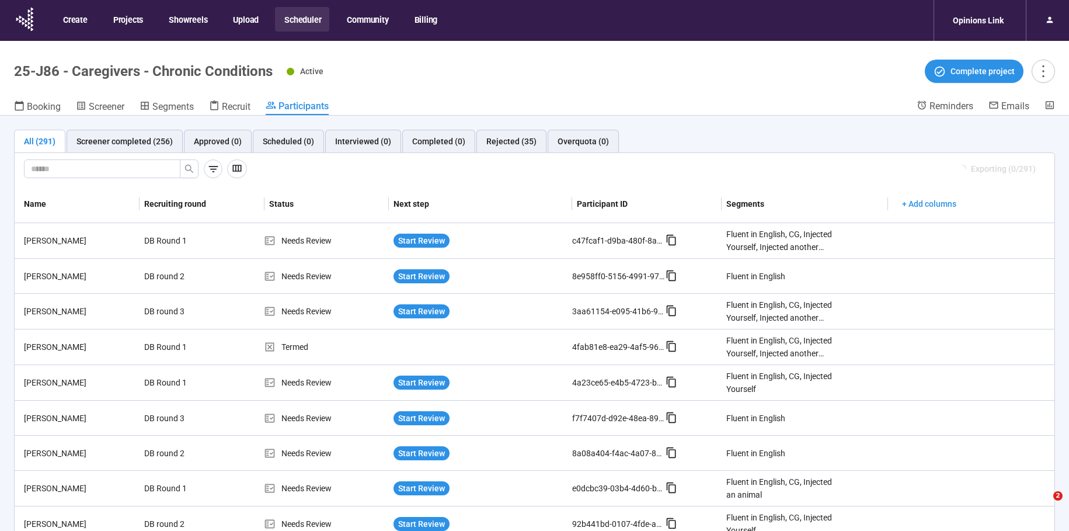 This screenshot has height=531, width=1069. I want to click on h1: 25-J86 - Caregivers - Chronic Conditions, so click(143, 71).